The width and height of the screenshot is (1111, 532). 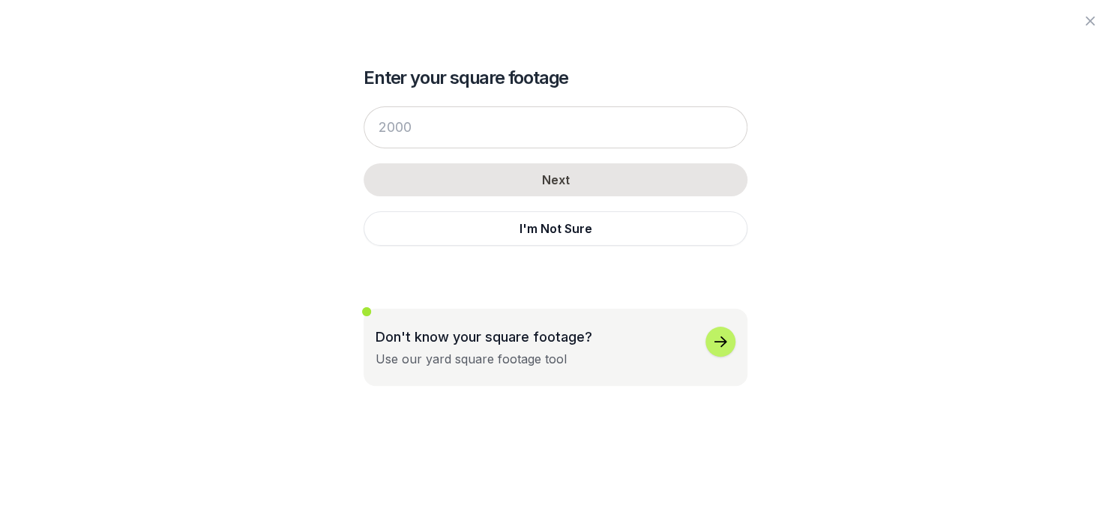 What do you see at coordinates (471, 359) in the screenshot?
I see `div: Use our yard square footage tool` at bounding box center [471, 359].